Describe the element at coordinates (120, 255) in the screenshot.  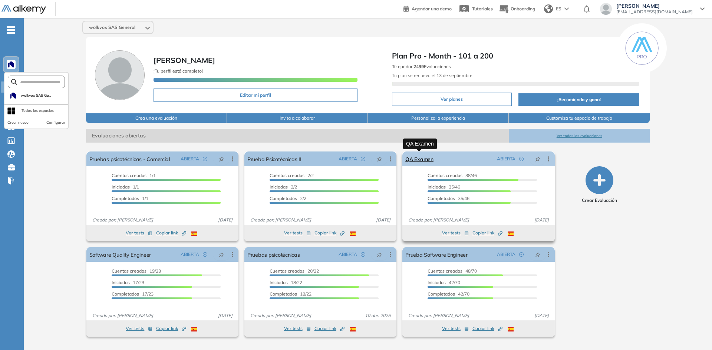
I see `a: Software Quality Engineer` at that location.